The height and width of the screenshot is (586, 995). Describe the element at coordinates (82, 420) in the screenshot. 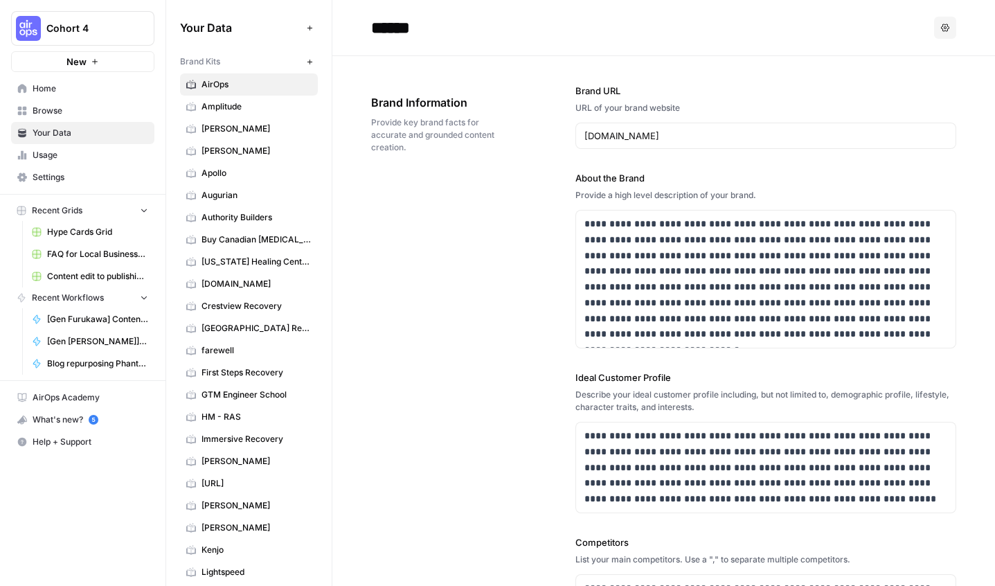

I see `button: What's new? 5` at that location.